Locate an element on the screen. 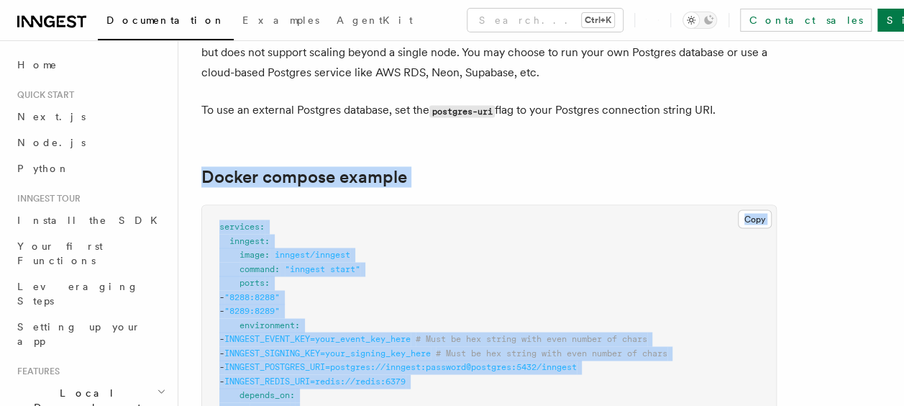  kbd: Ctrl+K is located at coordinates (598, 20).